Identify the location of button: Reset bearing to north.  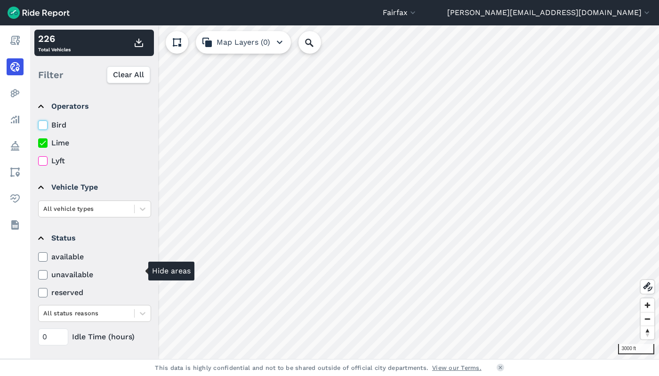
(647, 332).